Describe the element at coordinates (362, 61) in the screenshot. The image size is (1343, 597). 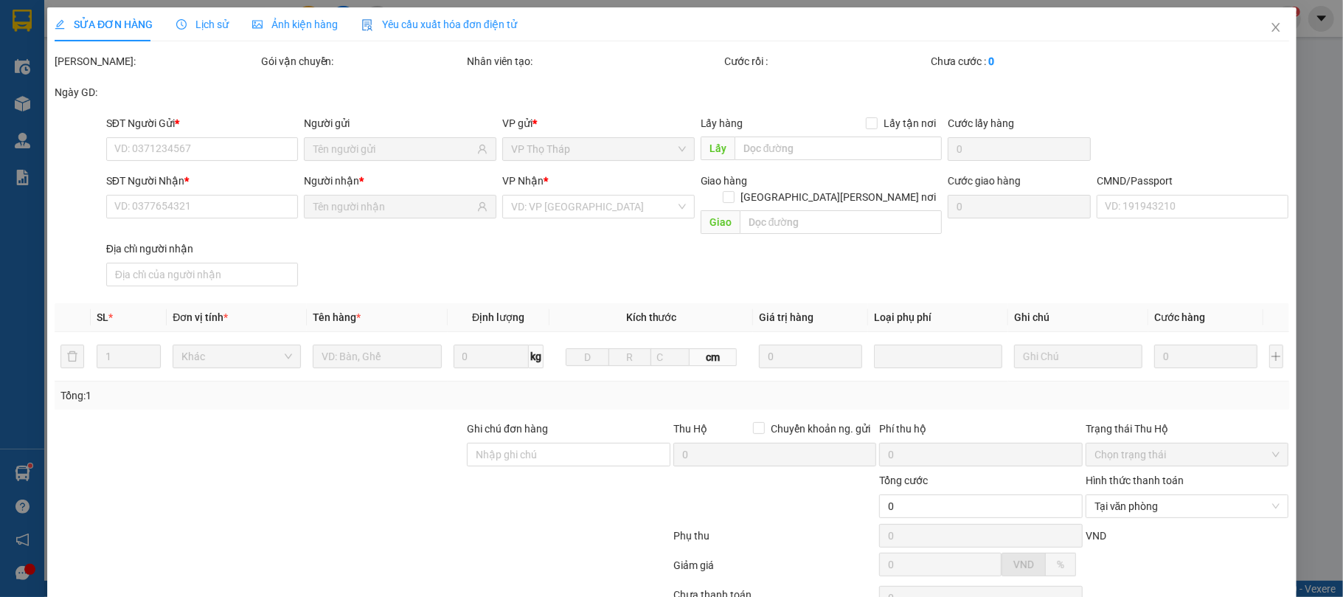
I see `div: Gói vận chuyển:` at that location.